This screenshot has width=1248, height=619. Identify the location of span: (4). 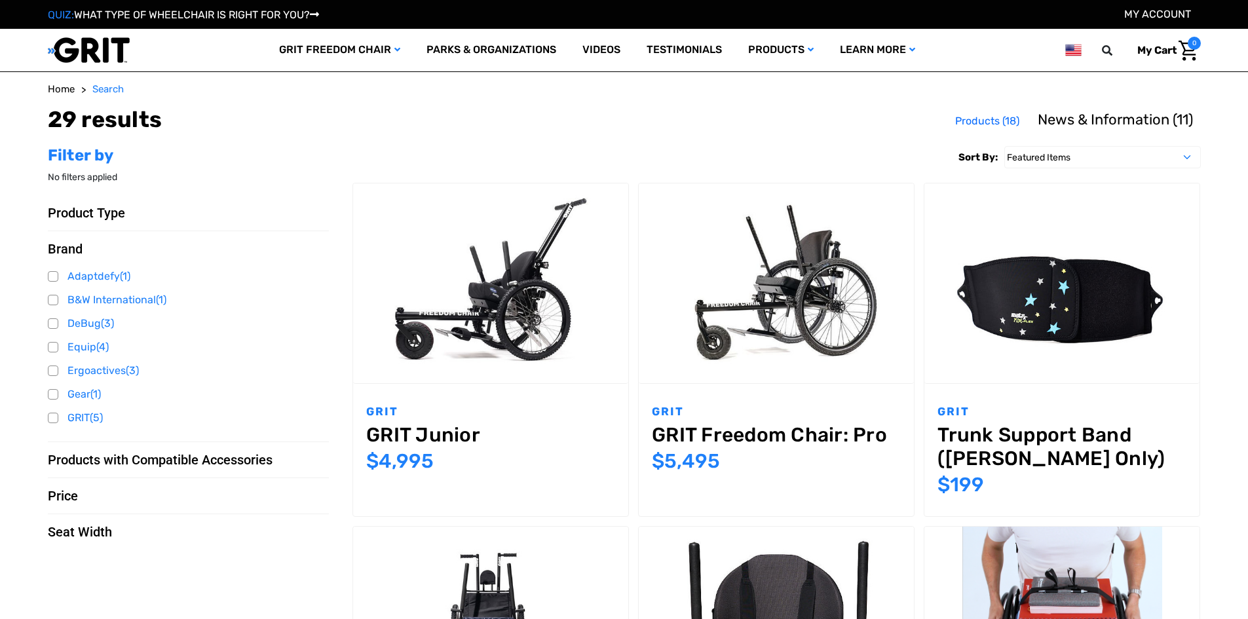
(102, 346).